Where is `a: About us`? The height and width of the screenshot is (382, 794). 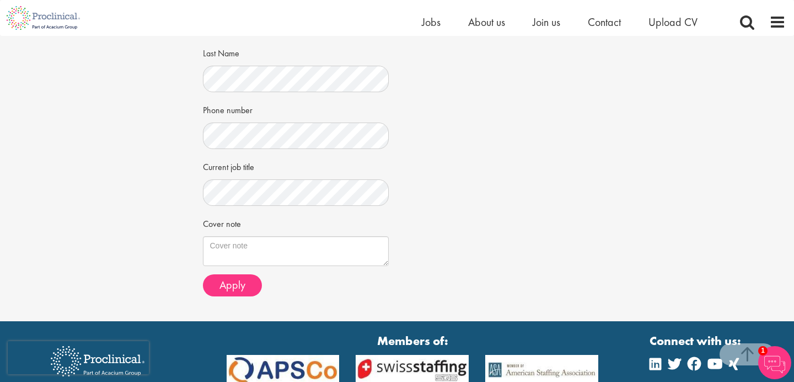
a: About us is located at coordinates (487, 22).